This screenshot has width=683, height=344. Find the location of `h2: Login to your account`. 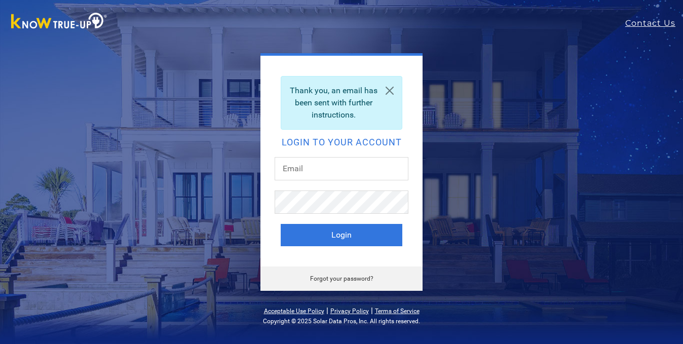

h2: Login to your account is located at coordinates (341, 142).